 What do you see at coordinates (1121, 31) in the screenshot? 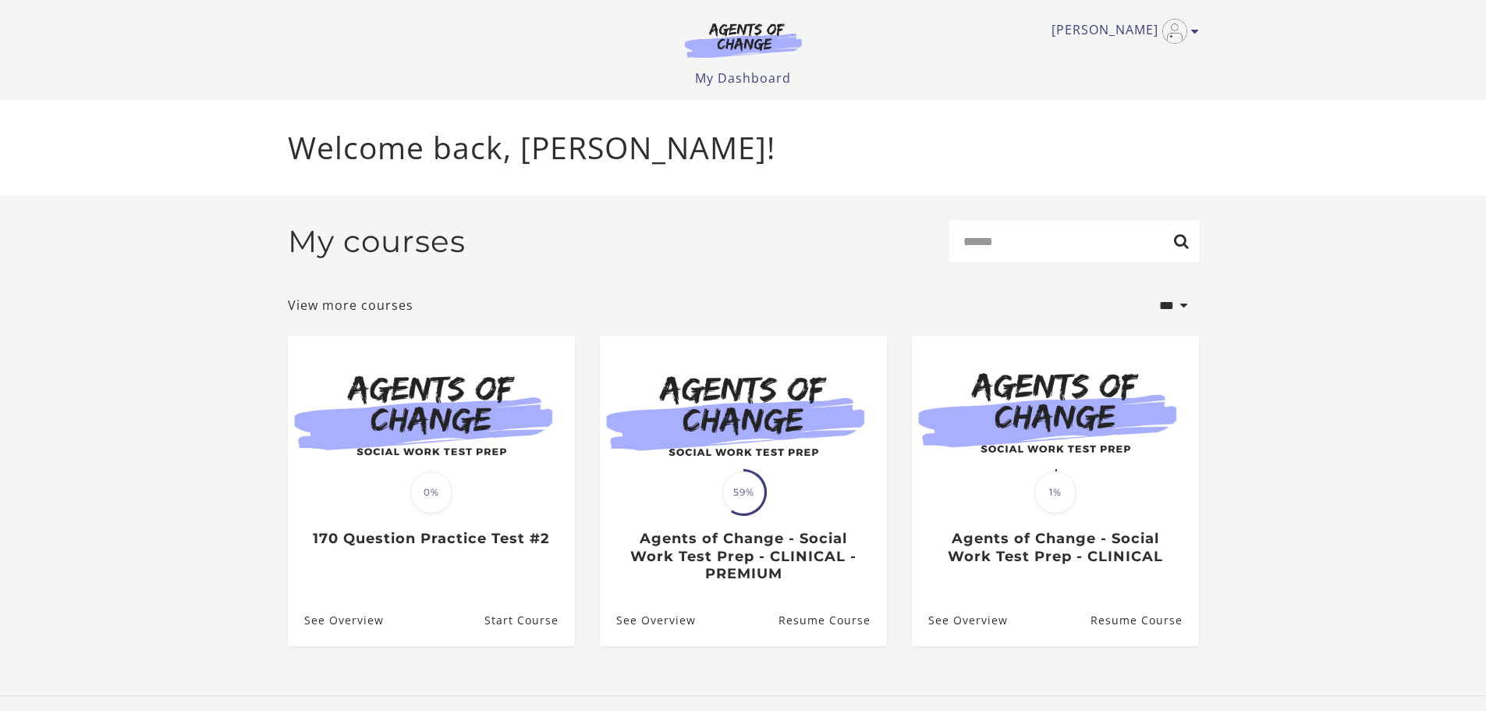
I see `a: Toggle menu` at bounding box center [1121, 31].